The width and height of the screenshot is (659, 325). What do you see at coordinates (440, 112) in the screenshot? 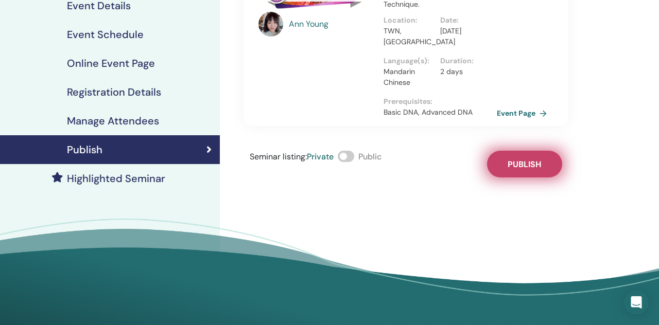
I see `p: Basic DNA, Advanced DNA` at bounding box center [440, 112].